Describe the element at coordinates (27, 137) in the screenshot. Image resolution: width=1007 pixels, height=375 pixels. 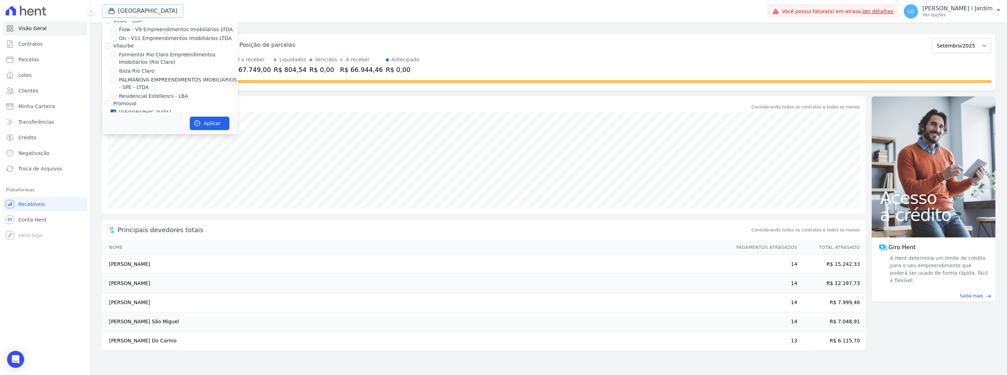
I see `span: Crédito` at that location.